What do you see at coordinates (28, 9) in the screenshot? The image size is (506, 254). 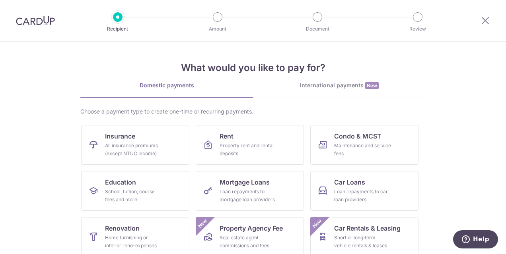 I see `span: Help` at bounding box center [28, 9].